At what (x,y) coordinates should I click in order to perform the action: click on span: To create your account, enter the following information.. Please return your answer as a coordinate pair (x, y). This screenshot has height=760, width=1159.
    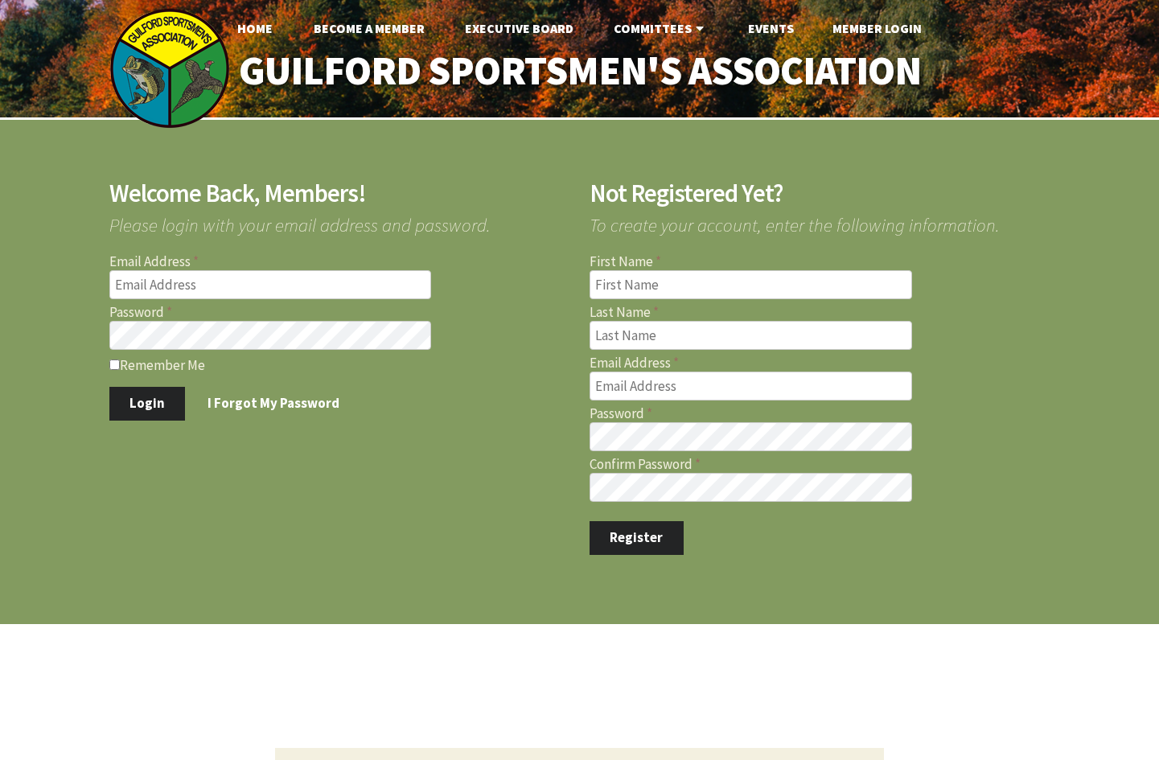
    Looking at the image, I should click on (820, 220).